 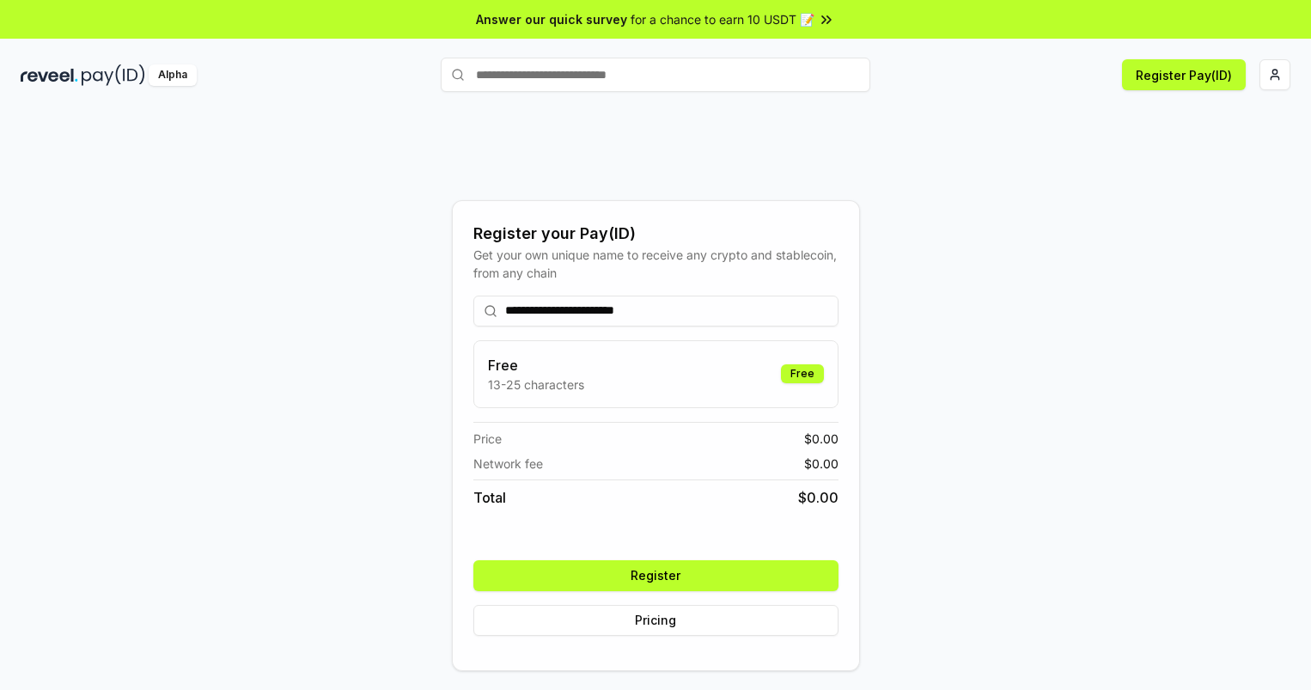 I want to click on span: Network fee, so click(x=508, y=463).